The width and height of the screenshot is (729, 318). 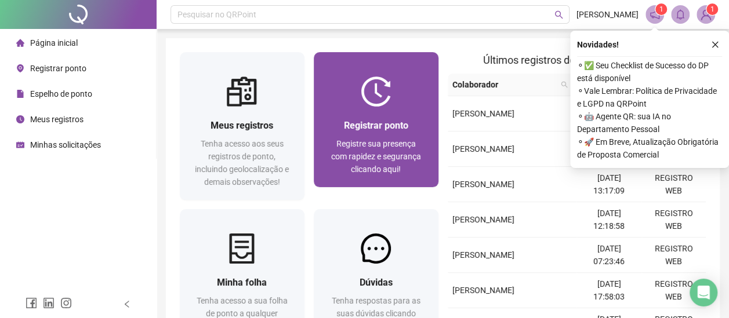 What do you see at coordinates (680, 15) in the screenshot?
I see `span: bell` at bounding box center [680, 15].